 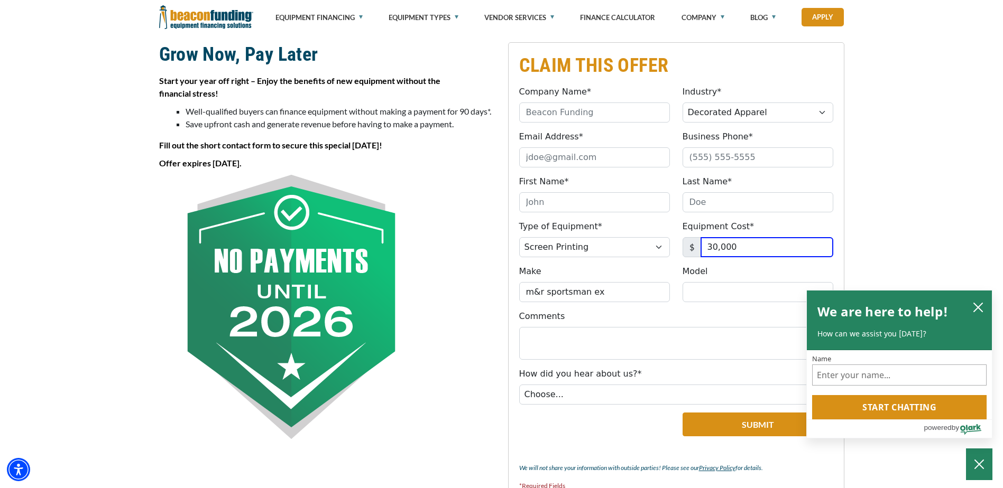 I want to click on label: Company Name*, so click(x=555, y=92).